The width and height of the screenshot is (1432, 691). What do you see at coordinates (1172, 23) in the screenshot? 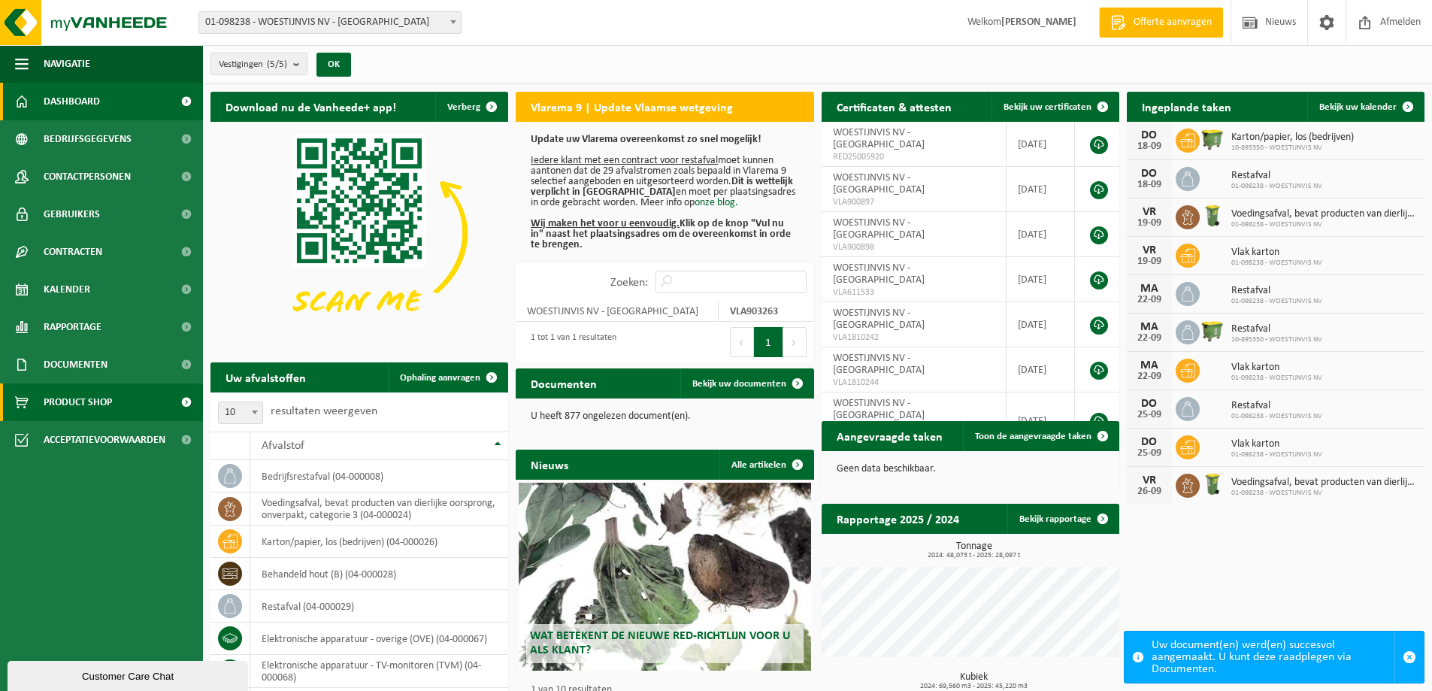
I see `span: Offerte aanvragen` at bounding box center [1172, 23].